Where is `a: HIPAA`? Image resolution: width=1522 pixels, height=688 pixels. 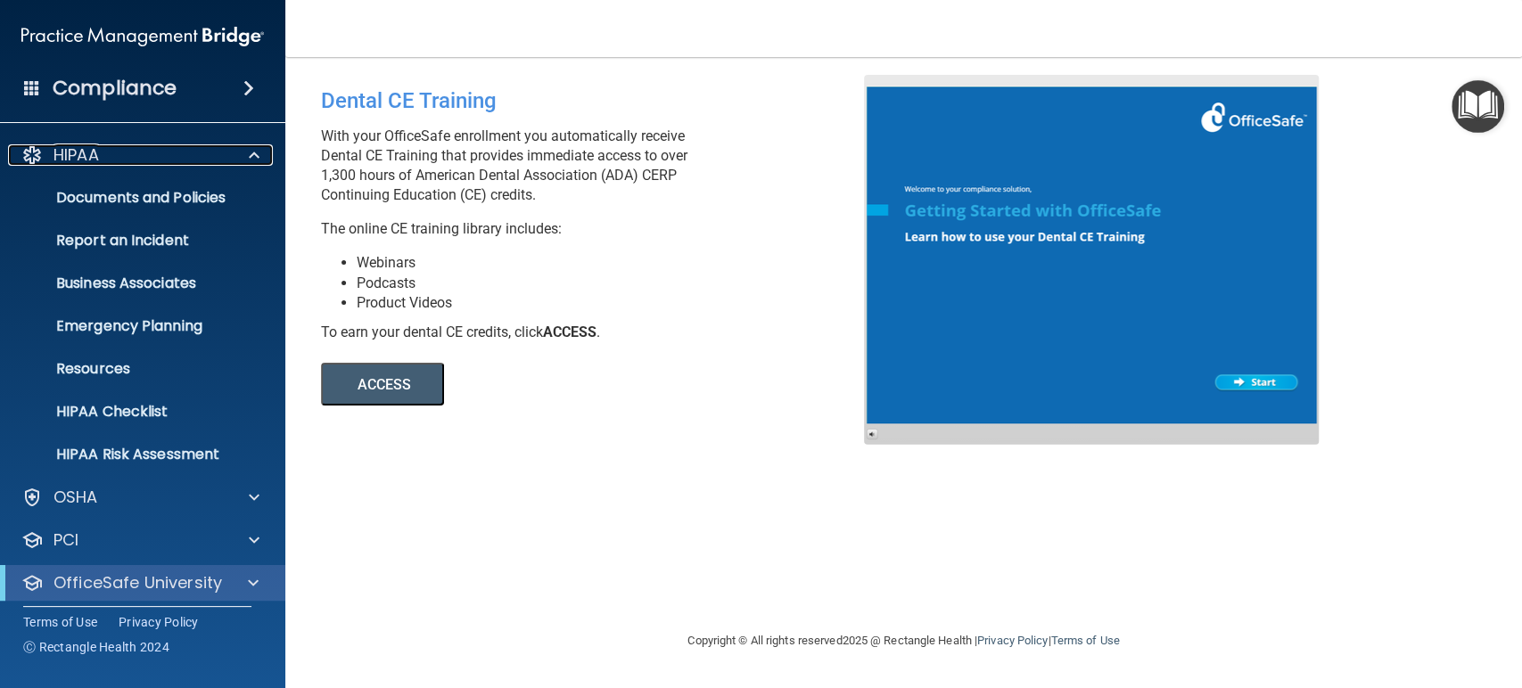
a: HIPAA is located at coordinates (140, 155).